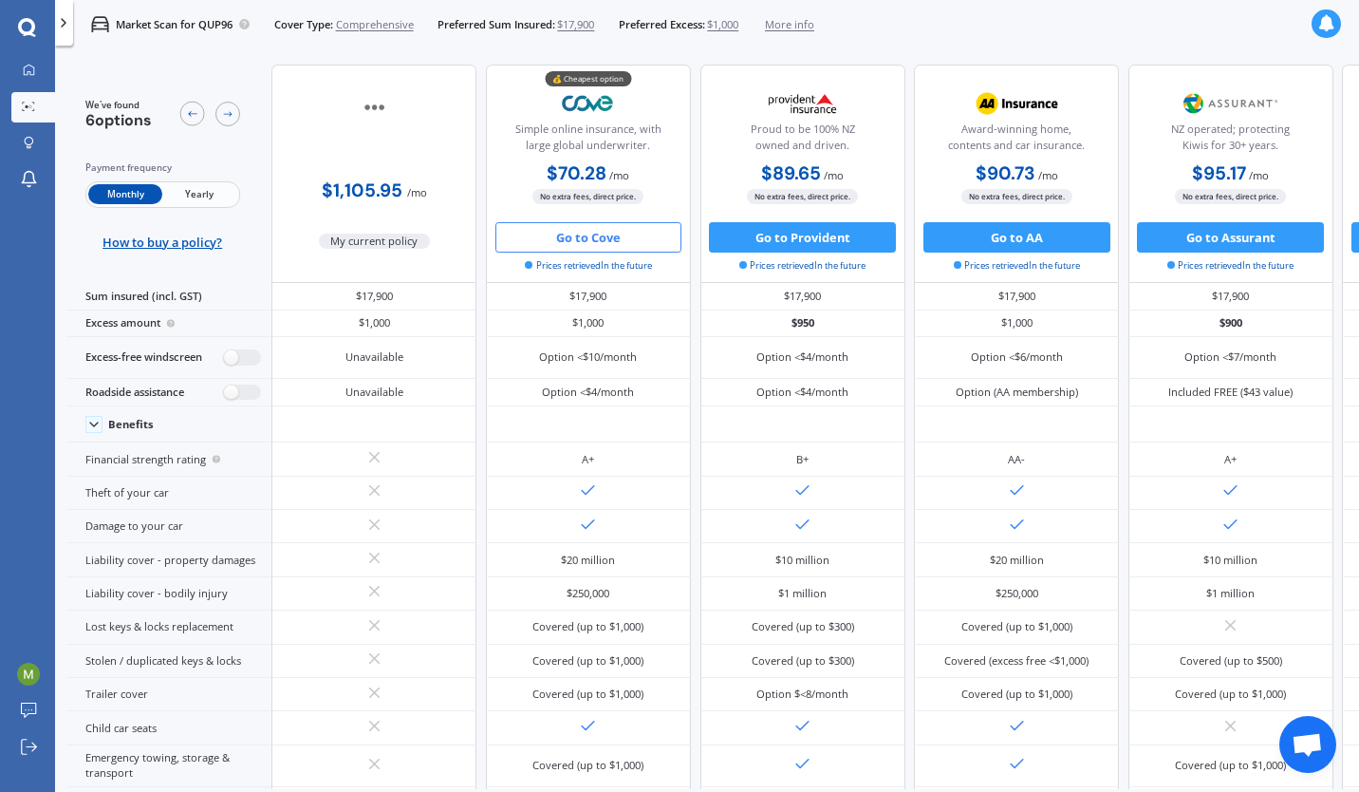 The image size is (1359, 792). I want to click on b: $1,105.95, so click(362, 190).